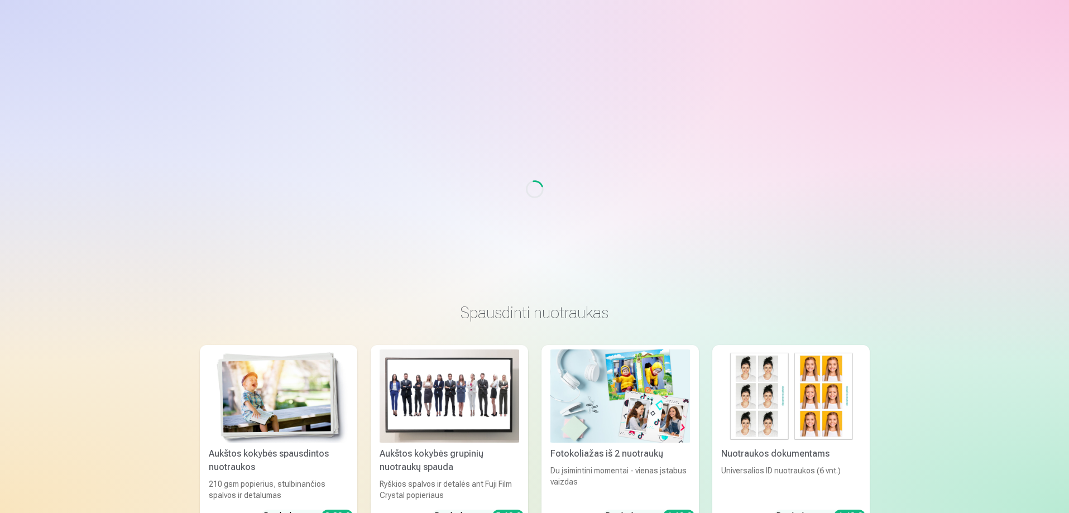 The height and width of the screenshot is (513, 1069). I want to click on div: Aukštos kokybės grupinių nuotraukų spauda, so click(449, 460).